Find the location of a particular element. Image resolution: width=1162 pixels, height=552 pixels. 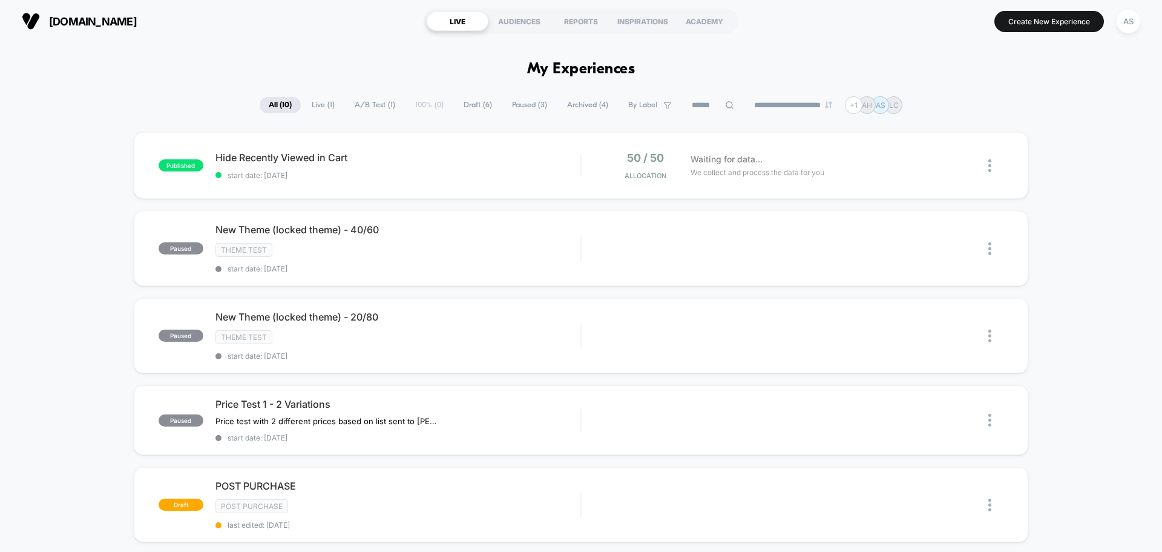

h1: My Experiences is located at coordinates (581, 69).